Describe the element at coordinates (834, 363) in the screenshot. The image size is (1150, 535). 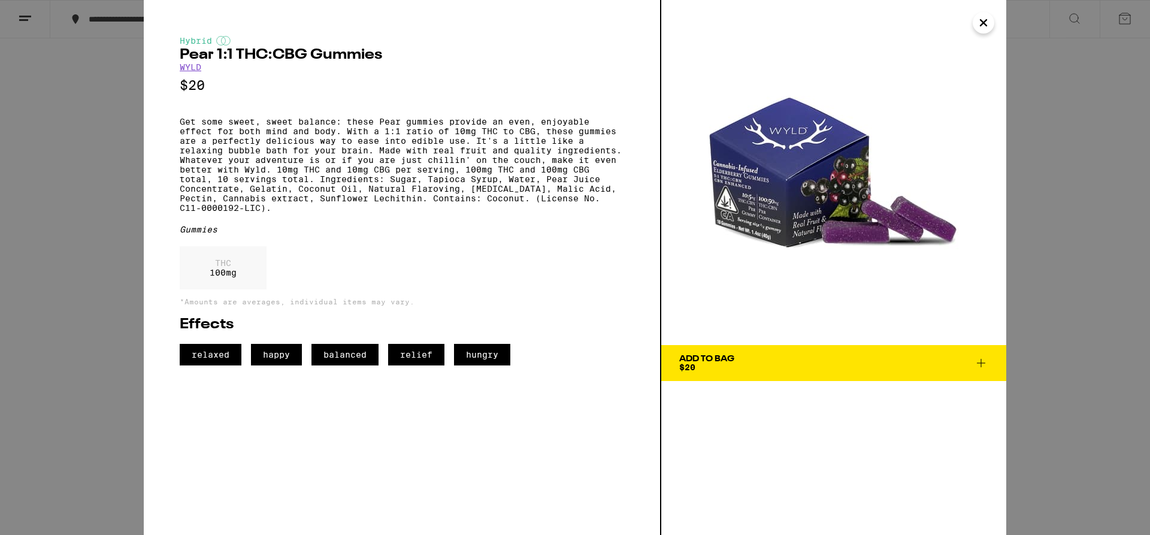
I see `button: Add To Bag$20` at that location.